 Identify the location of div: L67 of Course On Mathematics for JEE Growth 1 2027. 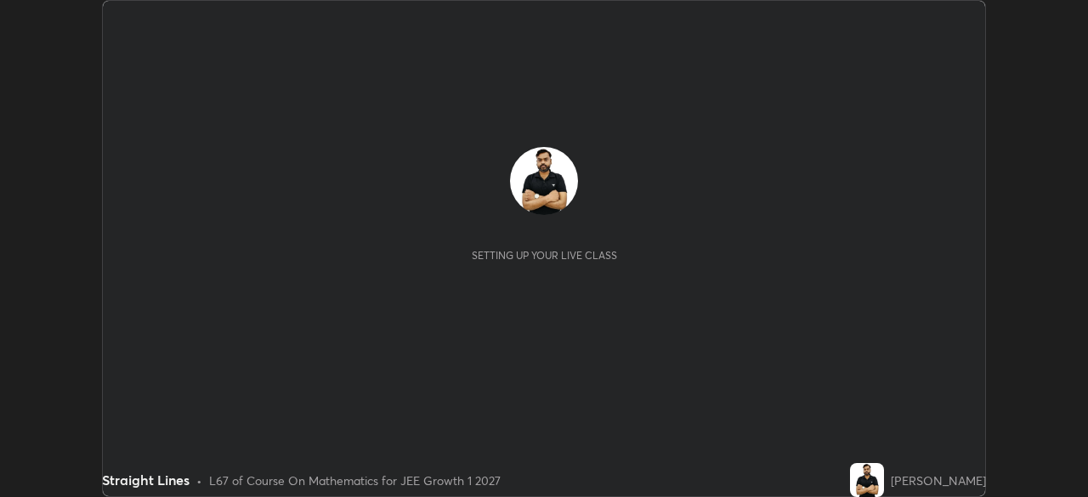
(354, 480).